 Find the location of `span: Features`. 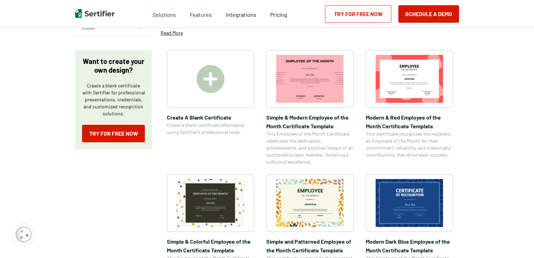

span: Features is located at coordinates (201, 14).